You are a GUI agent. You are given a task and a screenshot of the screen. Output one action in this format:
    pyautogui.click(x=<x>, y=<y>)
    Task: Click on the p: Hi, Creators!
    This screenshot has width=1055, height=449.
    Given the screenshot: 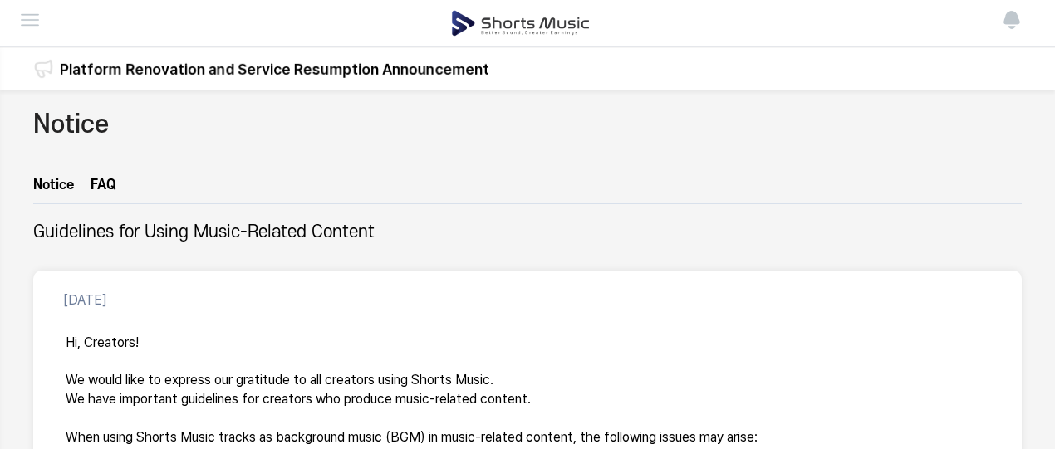 What is the action you would take?
    pyautogui.click(x=527, y=343)
    